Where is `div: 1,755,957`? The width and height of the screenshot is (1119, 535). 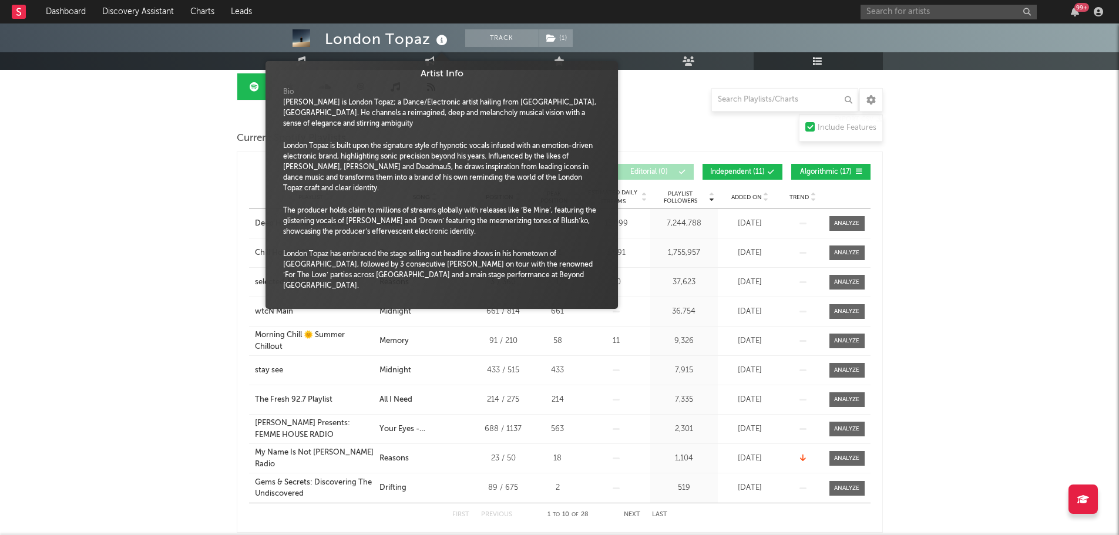
div: 1,755,957 is located at coordinates (684, 253).